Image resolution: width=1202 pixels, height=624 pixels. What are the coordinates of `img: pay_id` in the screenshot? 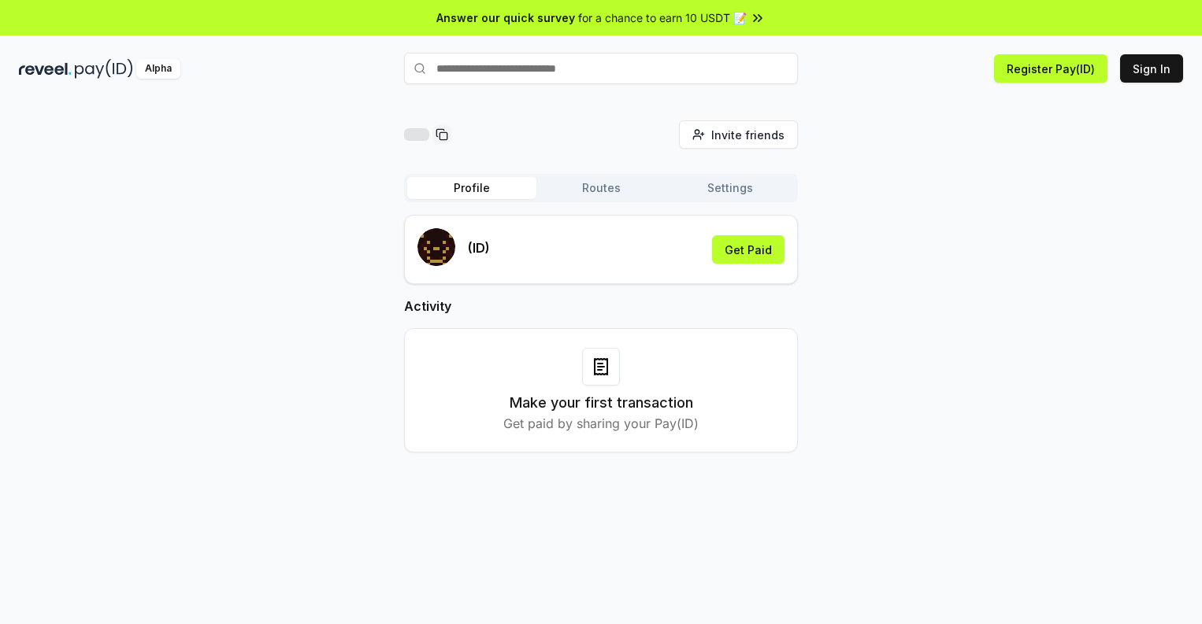 It's located at (104, 69).